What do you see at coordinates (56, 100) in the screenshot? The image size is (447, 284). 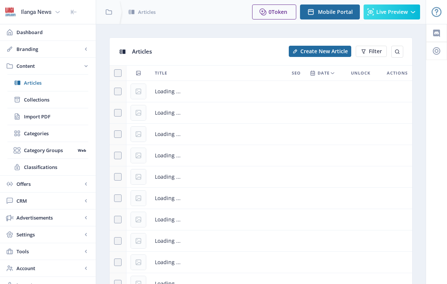 I see `span: Collections` at bounding box center [56, 100].